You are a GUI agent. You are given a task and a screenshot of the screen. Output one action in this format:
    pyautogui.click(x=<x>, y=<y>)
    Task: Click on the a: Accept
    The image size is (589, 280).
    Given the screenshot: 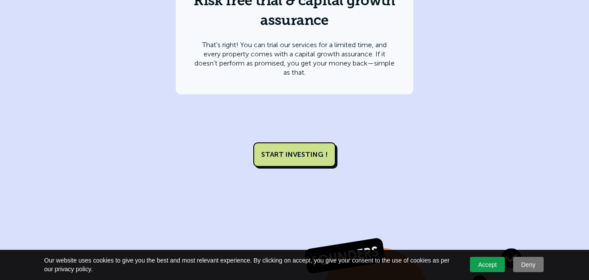 What is the action you would take?
    pyautogui.click(x=488, y=264)
    